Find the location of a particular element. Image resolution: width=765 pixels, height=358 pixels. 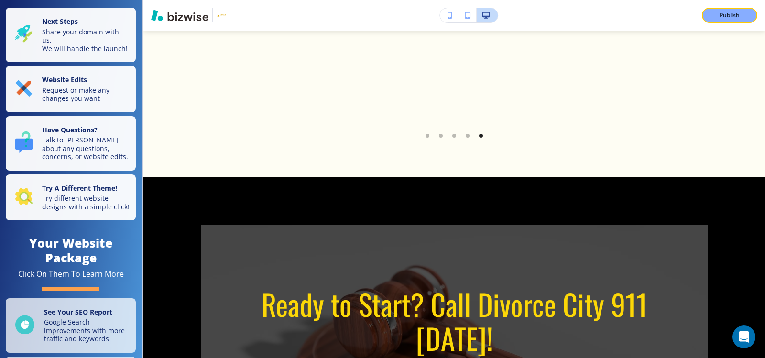

h4: Your Website Package is located at coordinates (71, 250).